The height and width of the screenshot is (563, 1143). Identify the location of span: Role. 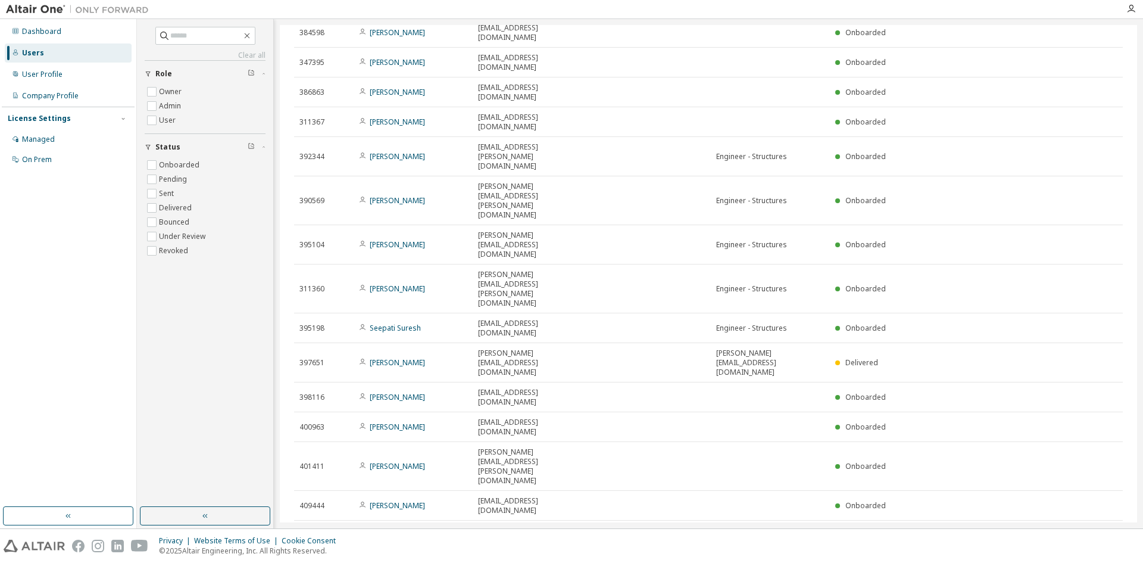
(164, 74).